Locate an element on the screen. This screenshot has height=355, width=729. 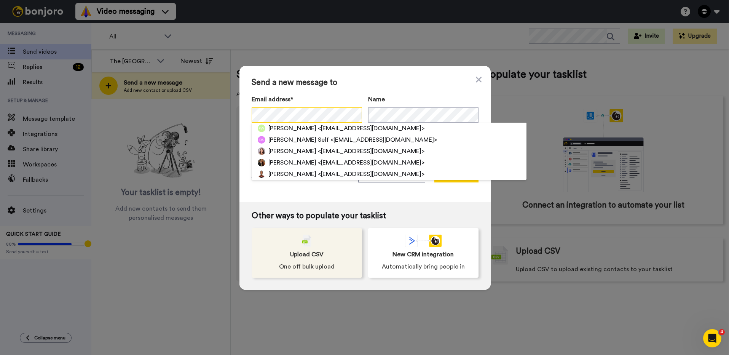
img: eb129b5a-1df8-4a59-b5e7-f6bc150ab028.jpg is located at coordinates (262, 174).